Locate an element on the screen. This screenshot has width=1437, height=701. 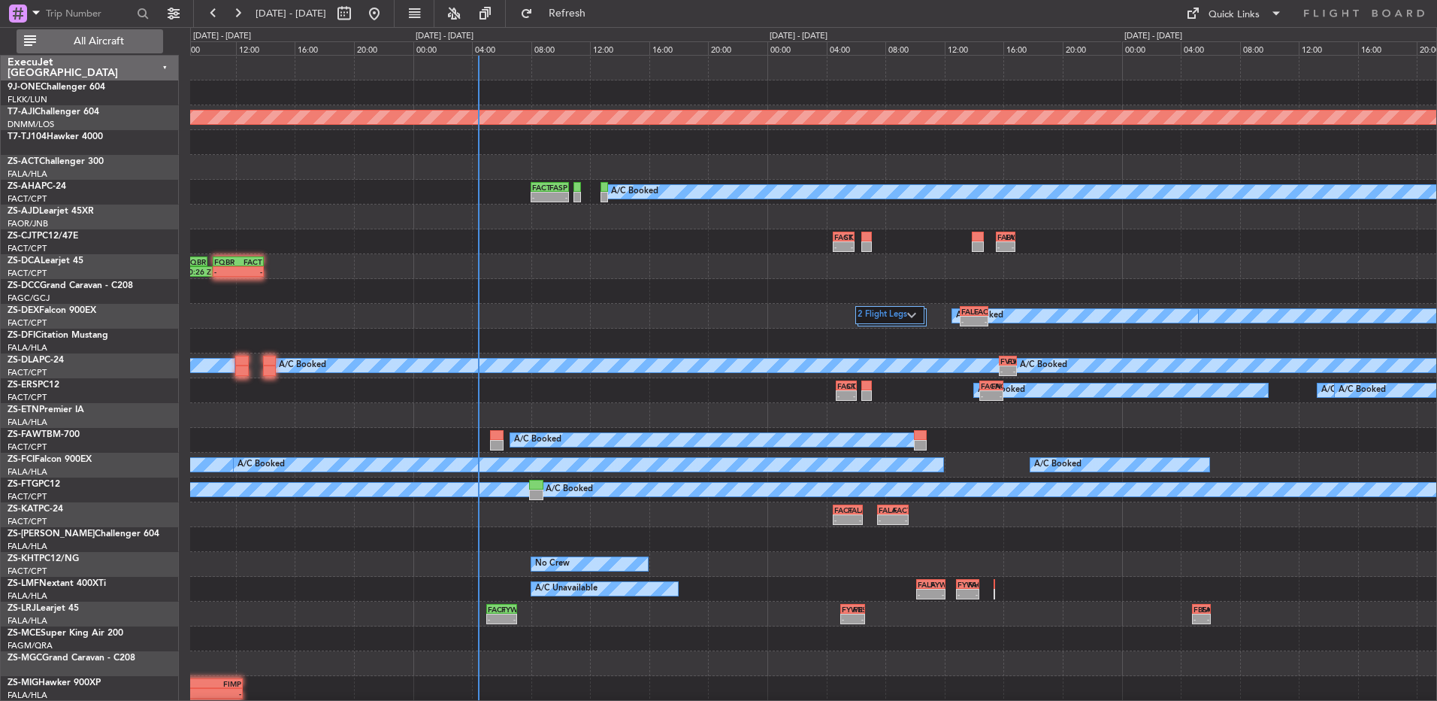
a: ZS-FTGPC12 is located at coordinates (34, 484).